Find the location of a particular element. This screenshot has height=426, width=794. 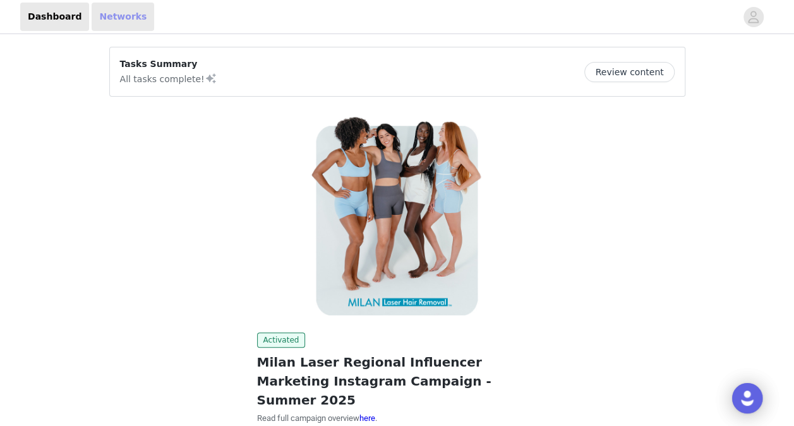

p: All tasks complete! is located at coordinates (169, 78).